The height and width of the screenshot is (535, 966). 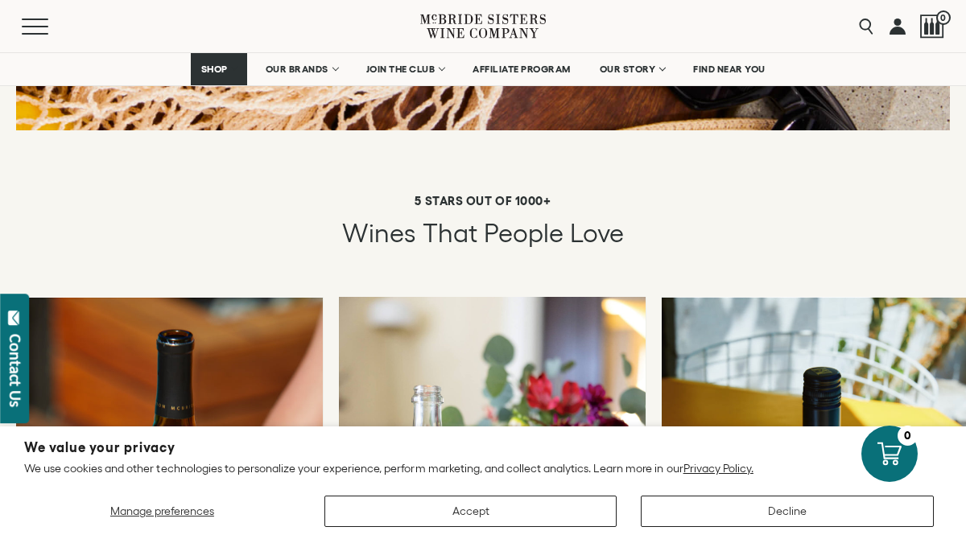 What do you see at coordinates (219, 69) in the screenshot?
I see `a: SHOP` at bounding box center [219, 69].